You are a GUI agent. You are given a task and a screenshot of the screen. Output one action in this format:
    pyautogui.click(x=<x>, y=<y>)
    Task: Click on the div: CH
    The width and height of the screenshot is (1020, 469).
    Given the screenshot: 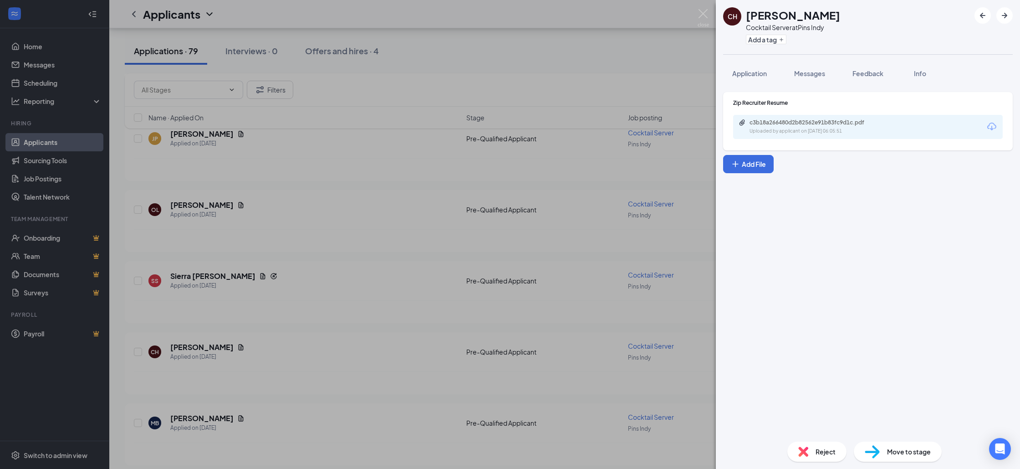 What is the action you would take?
    pyautogui.click(x=732, y=16)
    